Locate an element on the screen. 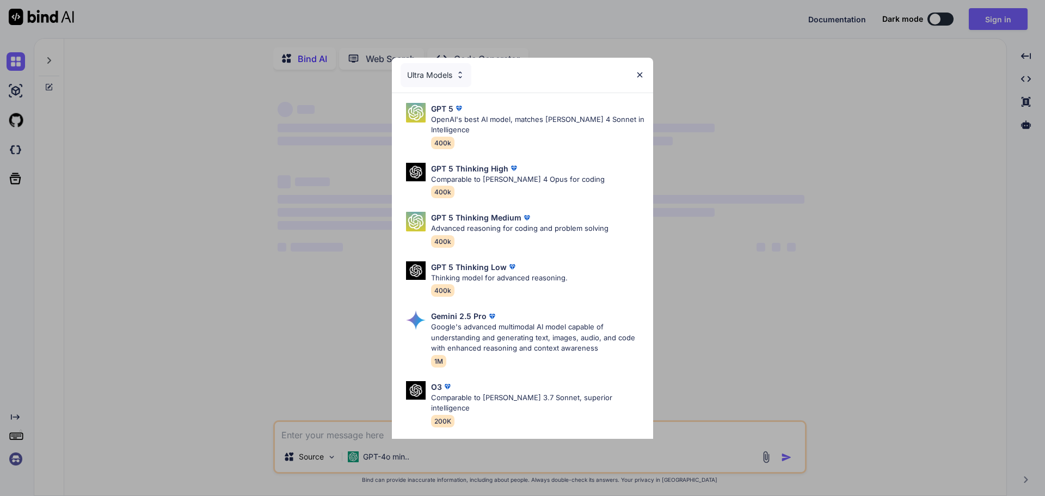  p: Google's advanced multimodal AI model capable of understanding and generating text, images, audio... is located at coordinates (538, 337).